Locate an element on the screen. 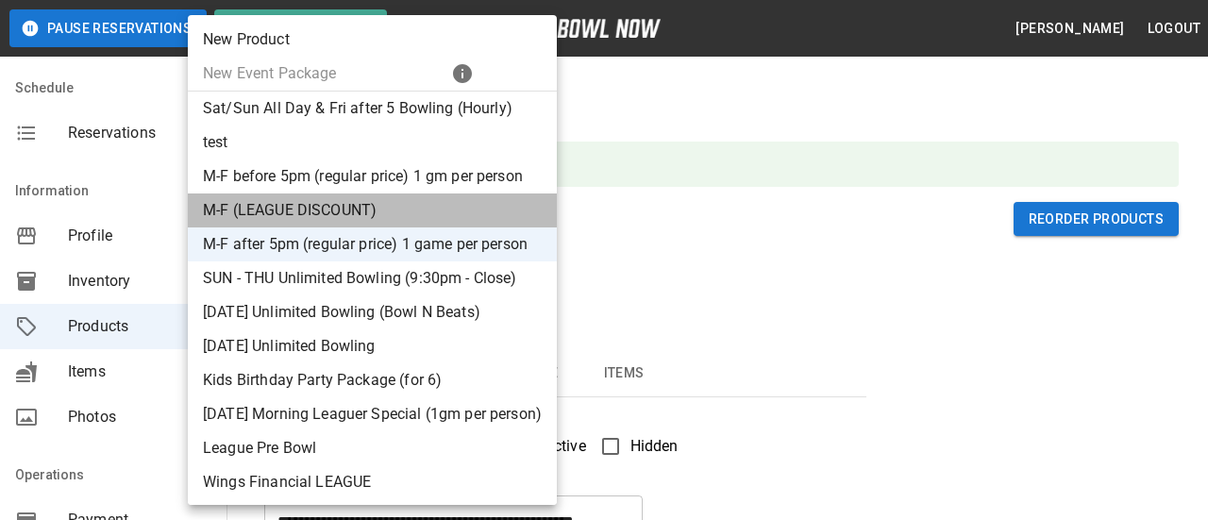  li: M-F (LEAGUE DISCOUNT) is located at coordinates (372, 211).